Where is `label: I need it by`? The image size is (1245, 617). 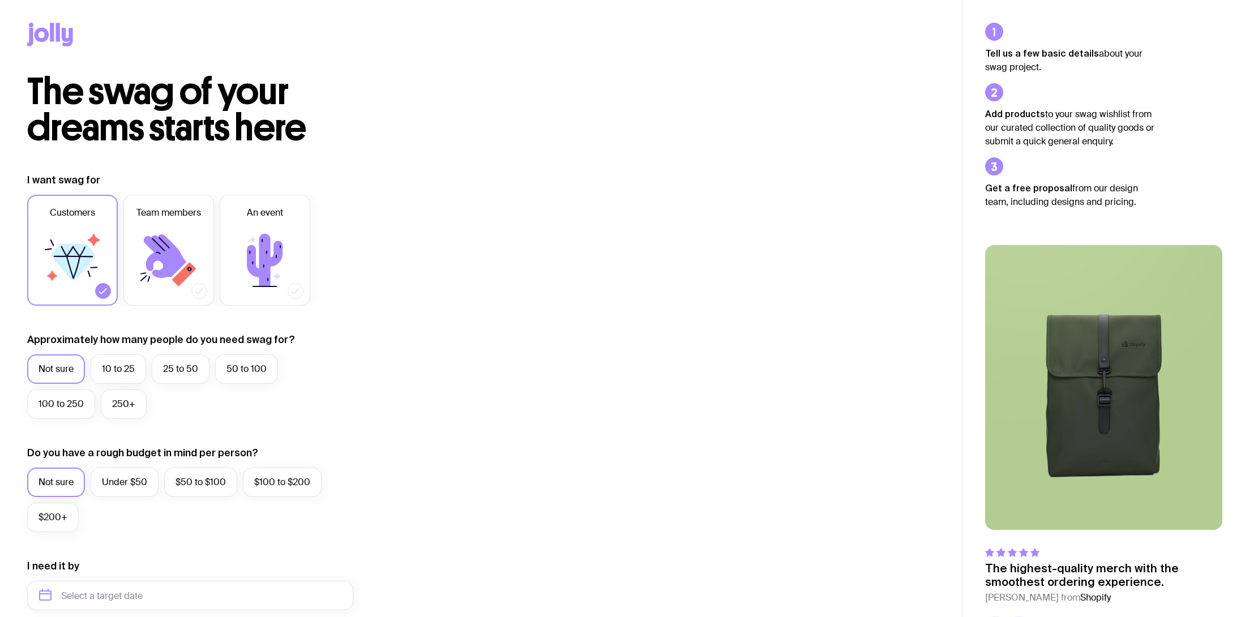 label: I need it by is located at coordinates (53, 566).